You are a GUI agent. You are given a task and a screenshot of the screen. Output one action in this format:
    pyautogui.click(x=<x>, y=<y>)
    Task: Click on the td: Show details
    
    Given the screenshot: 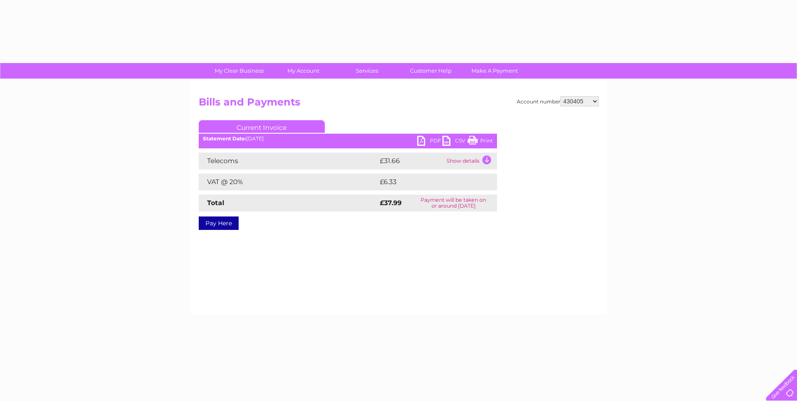 What is the action you would take?
    pyautogui.click(x=471, y=161)
    